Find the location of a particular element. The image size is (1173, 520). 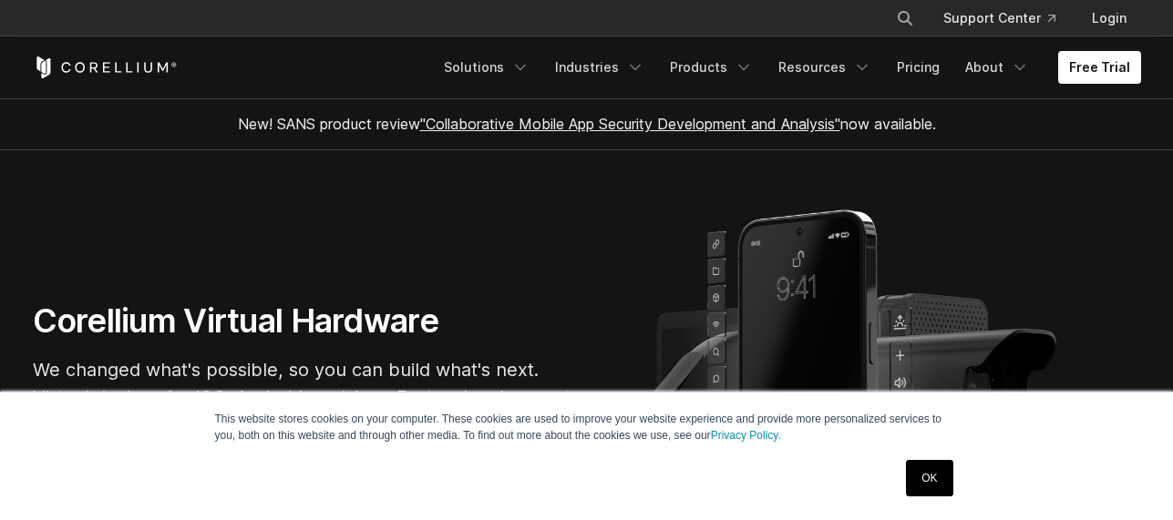

a: Industries is located at coordinates (600, 67).